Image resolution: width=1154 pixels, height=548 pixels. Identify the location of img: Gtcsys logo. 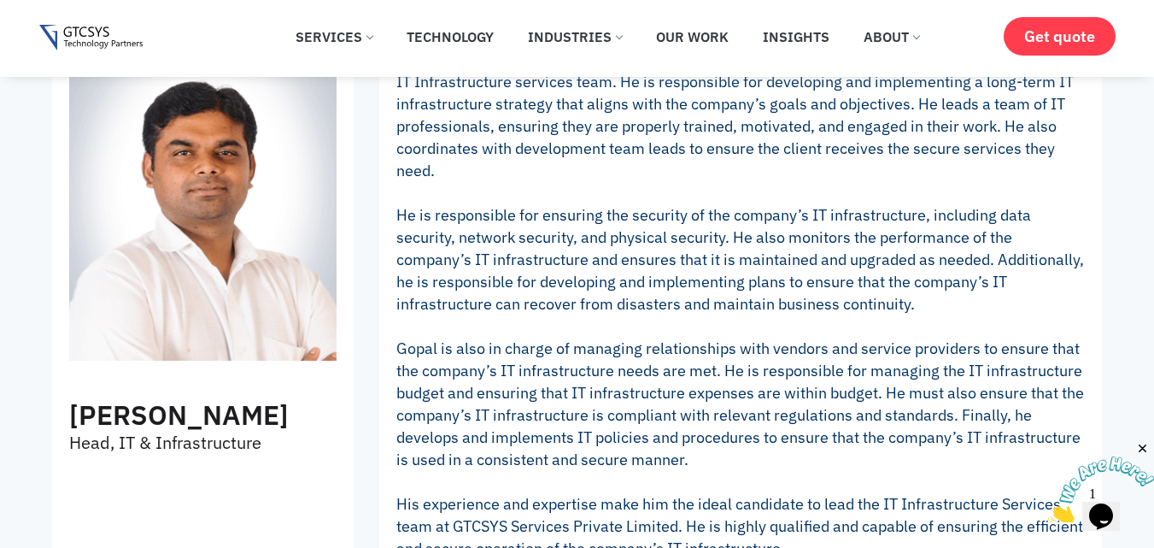
(91, 38).